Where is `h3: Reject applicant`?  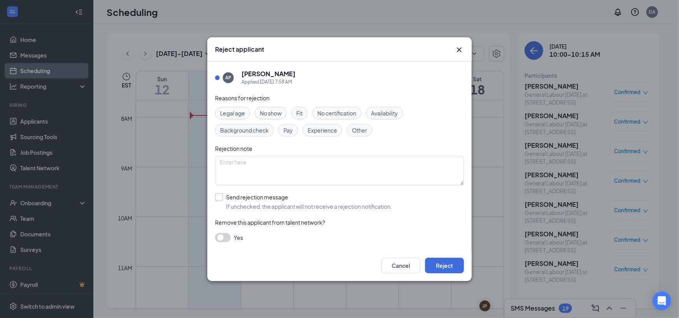
h3: Reject applicant is located at coordinates (240, 49).